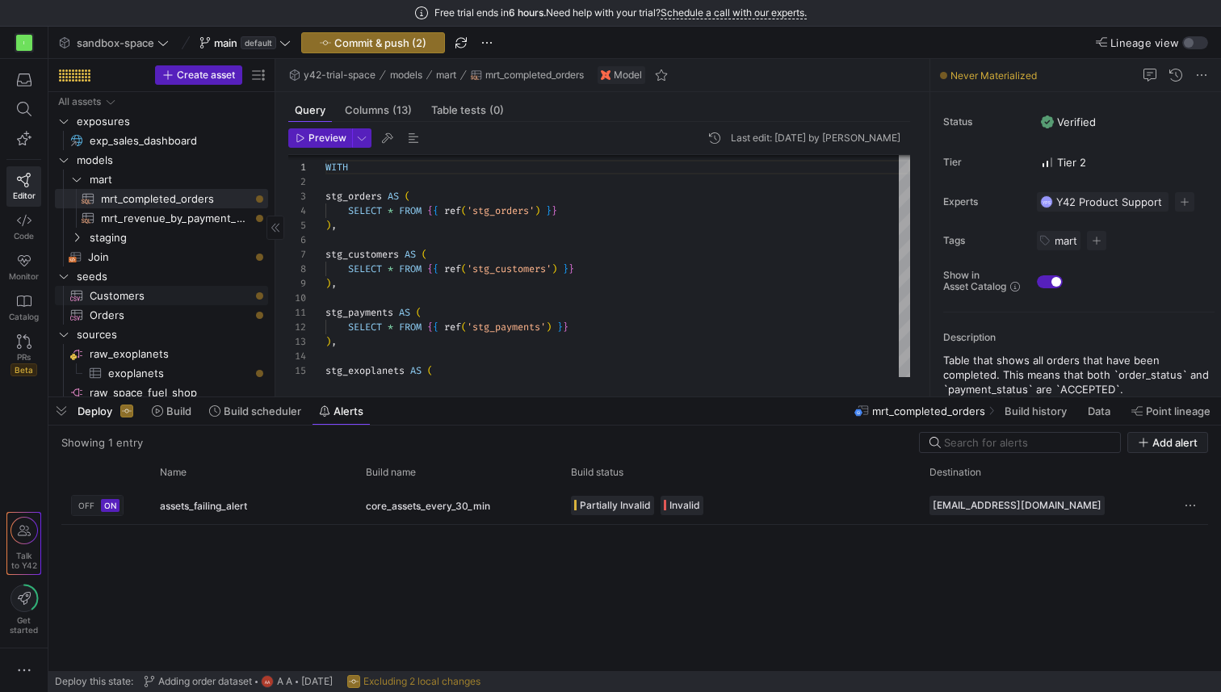 This screenshot has width=1221, height=692. I want to click on button: Point lineage, so click(1171, 411).